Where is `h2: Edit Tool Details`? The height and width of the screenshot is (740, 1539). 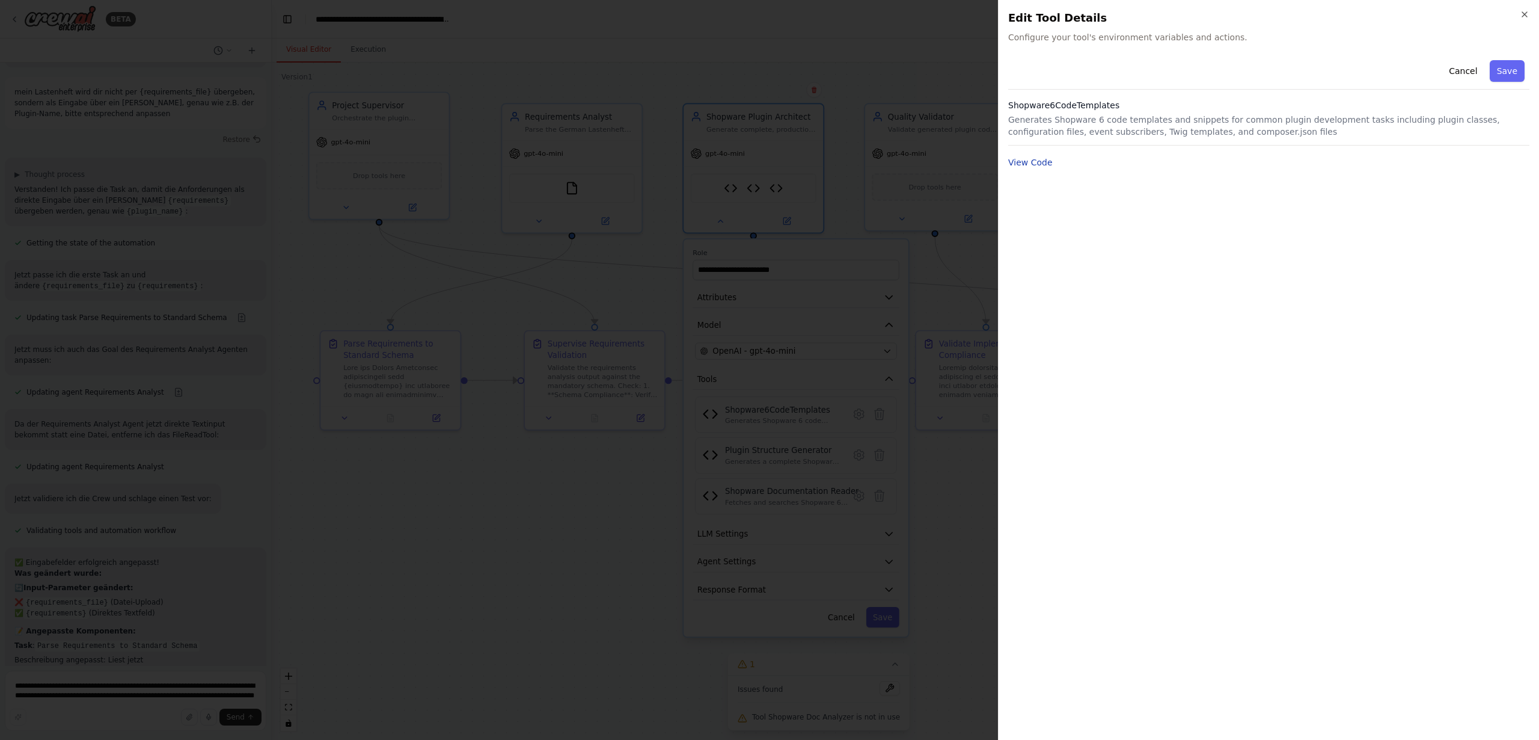
h2: Edit Tool Details is located at coordinates (1269, 18).